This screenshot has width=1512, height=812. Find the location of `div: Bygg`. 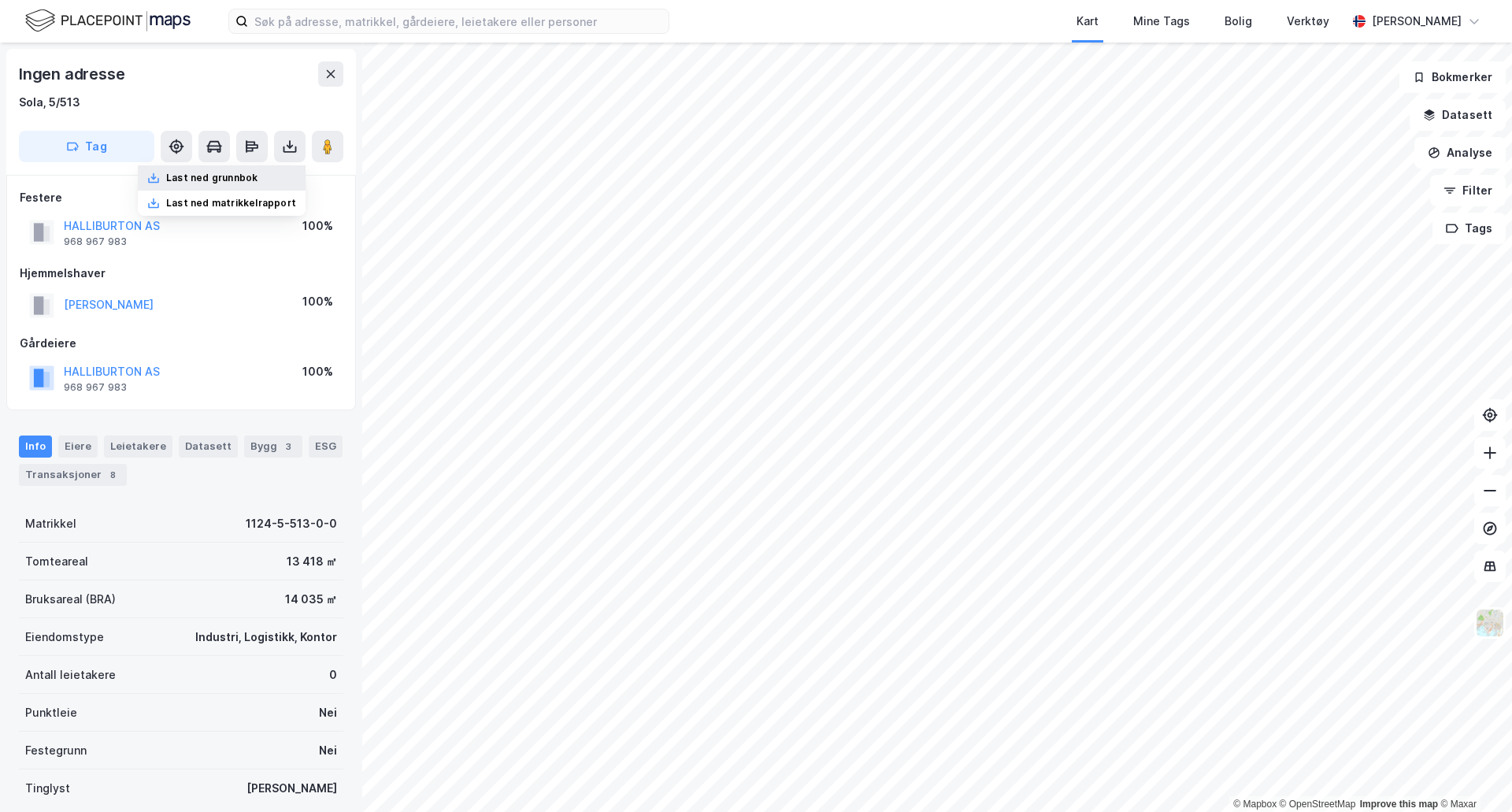

div: Bygg is located at coordinates (273, 446).